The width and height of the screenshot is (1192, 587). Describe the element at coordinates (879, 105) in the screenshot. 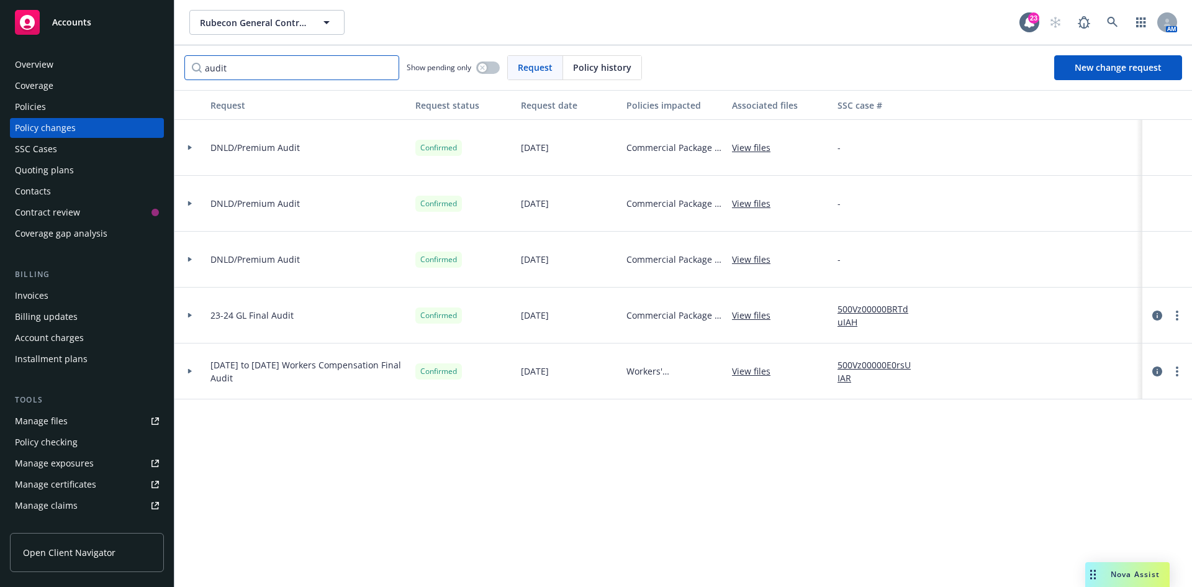

I see `button: SSC case #` at that location.